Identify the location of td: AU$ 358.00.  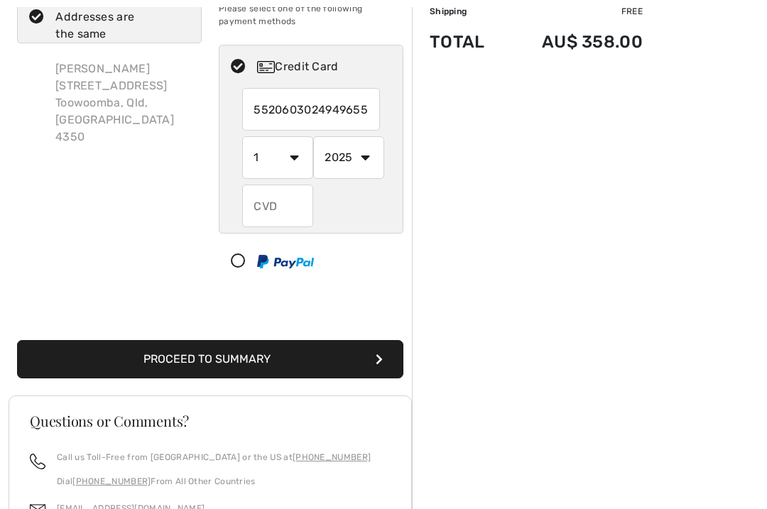
(574, 42).